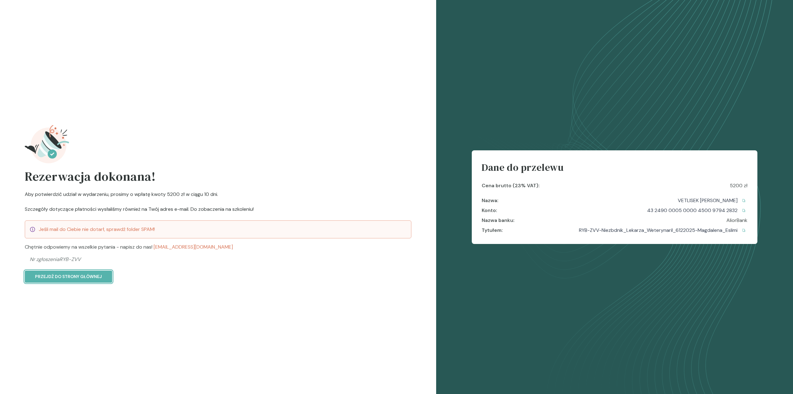 This screenshot has width=793, height=394. What do you see at coordinates (218, 259) in the screenshot?
I see `p: Nr zgłoszenia RYB-ZVV` at bounding box center [218, 259].